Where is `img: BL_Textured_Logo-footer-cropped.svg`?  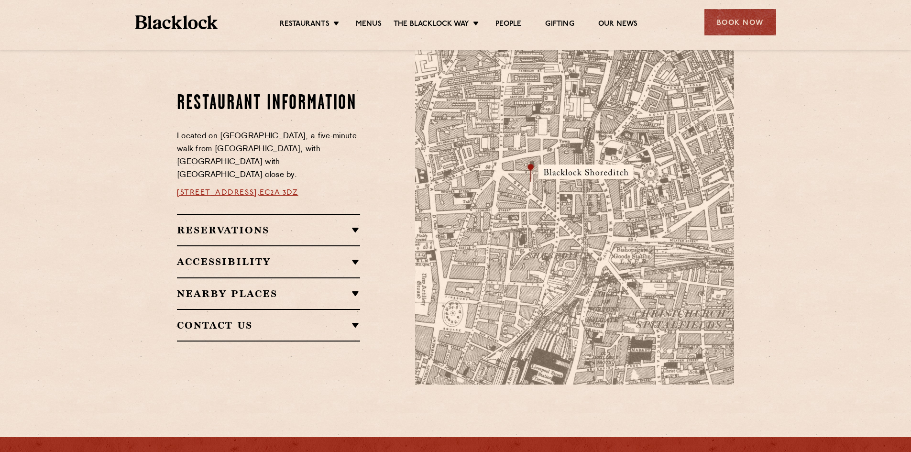
img: BL_Textured_Logo-footer-cropped.svg is located at coordinates (176, 22).